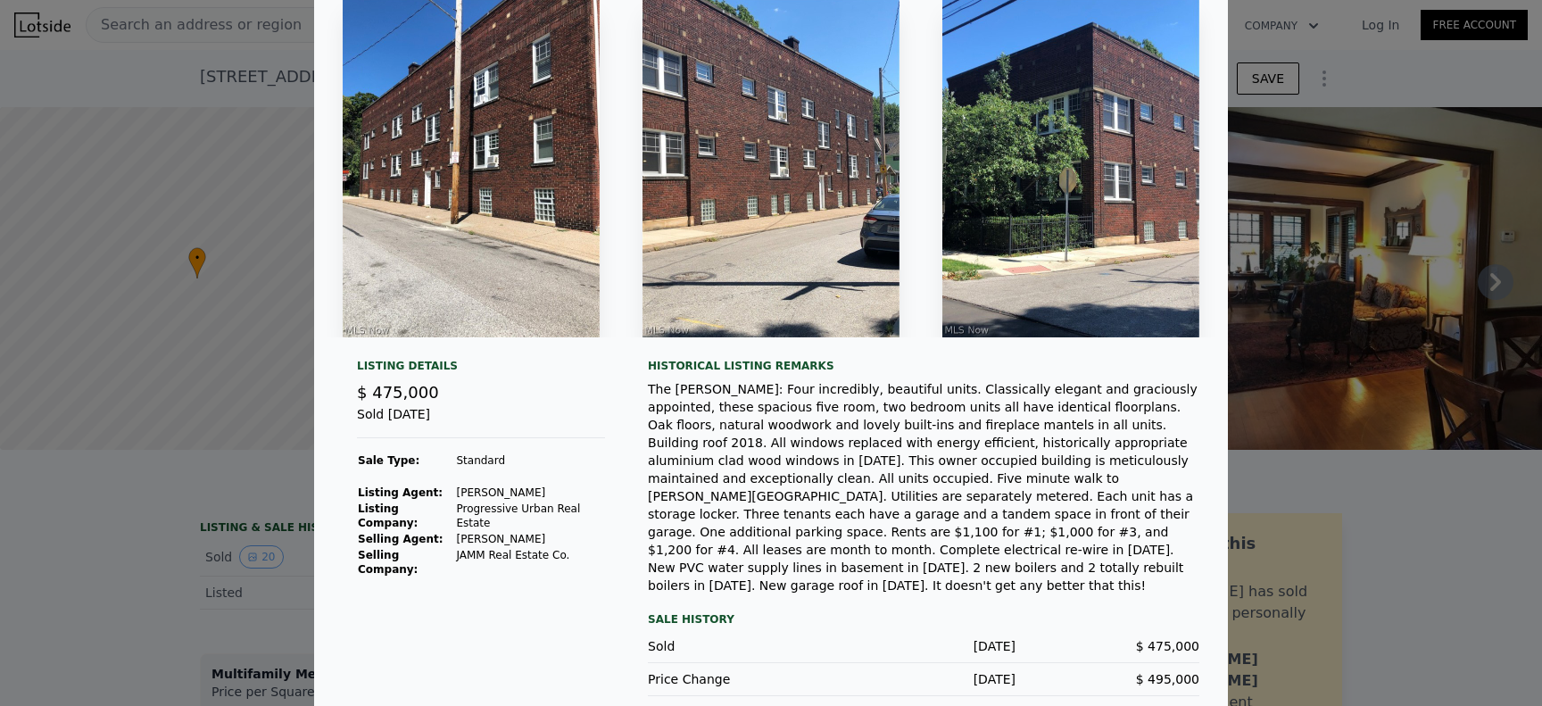 The width and height of the screenshot is (1542, 706). What do you see at coordinates (481, 369) in the screenshot?
I see `div: Listing Details` at bounding box center [481, 369].